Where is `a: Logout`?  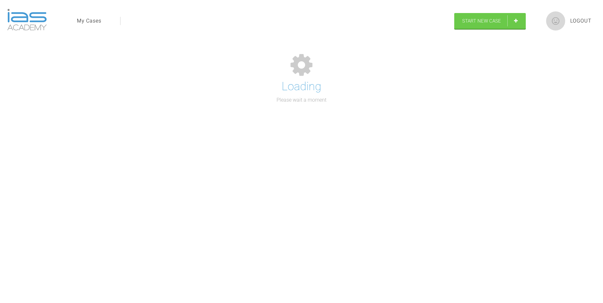
a: Logout is located at coordinates (581, 21).